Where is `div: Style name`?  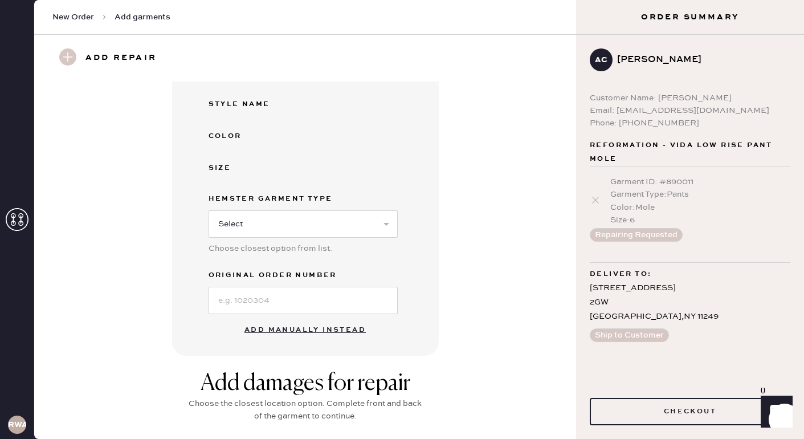 div: Style name is located at coordinates (254, 104).